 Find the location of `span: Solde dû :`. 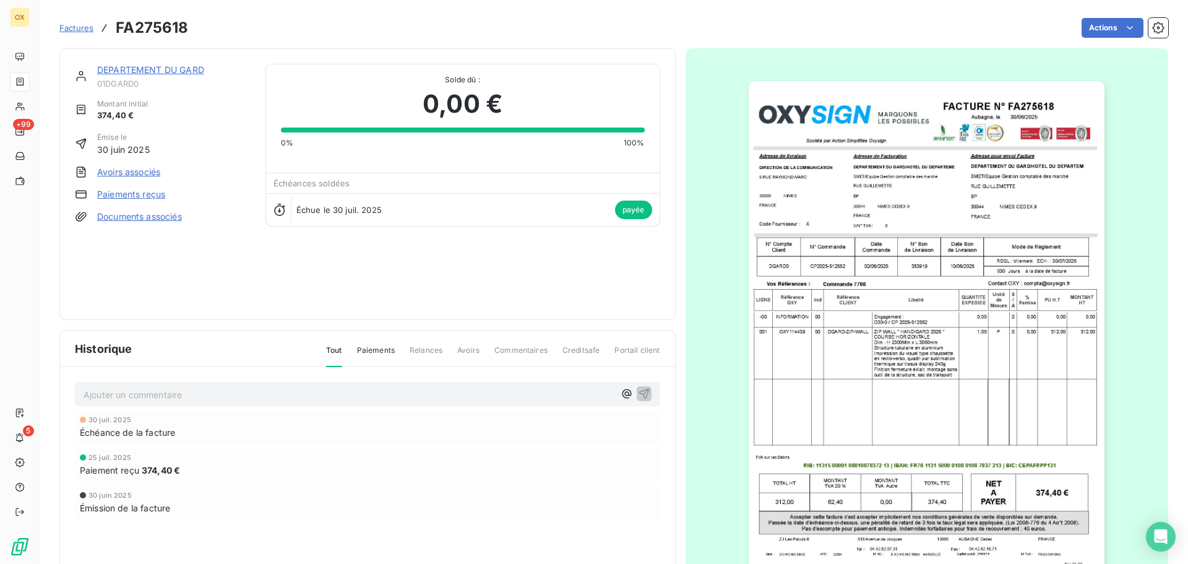

span: Solde dû : is located at coordinates (463, 80).